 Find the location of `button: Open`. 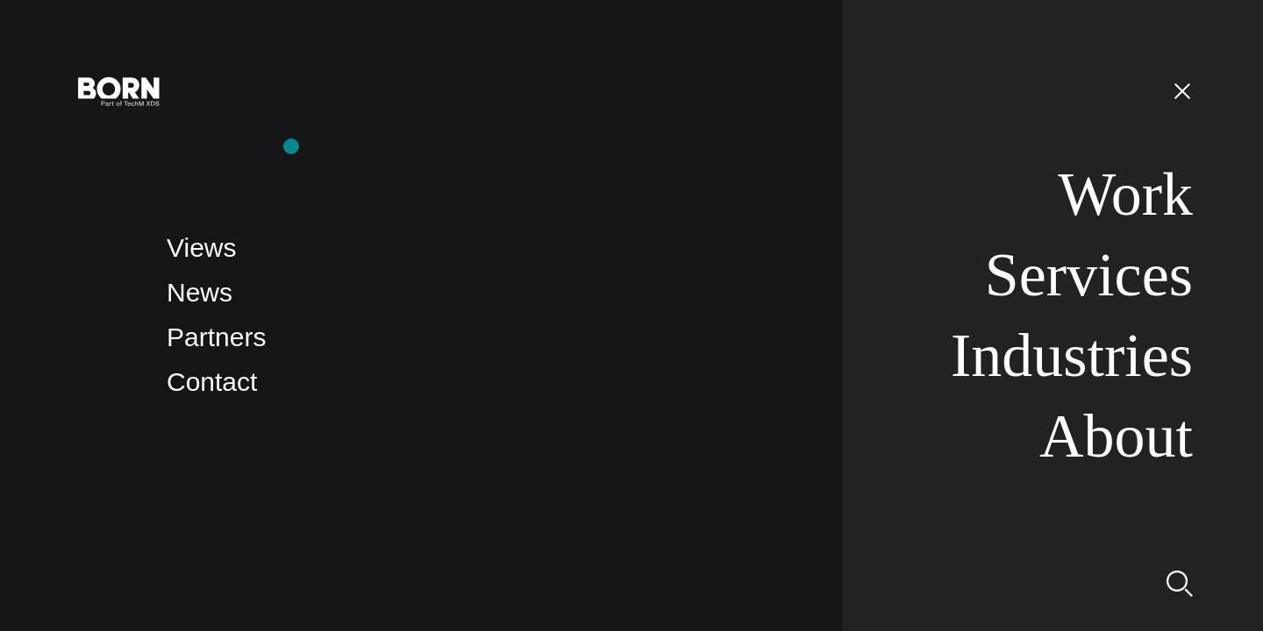

button: Open is located at coordinates (1182, 90).